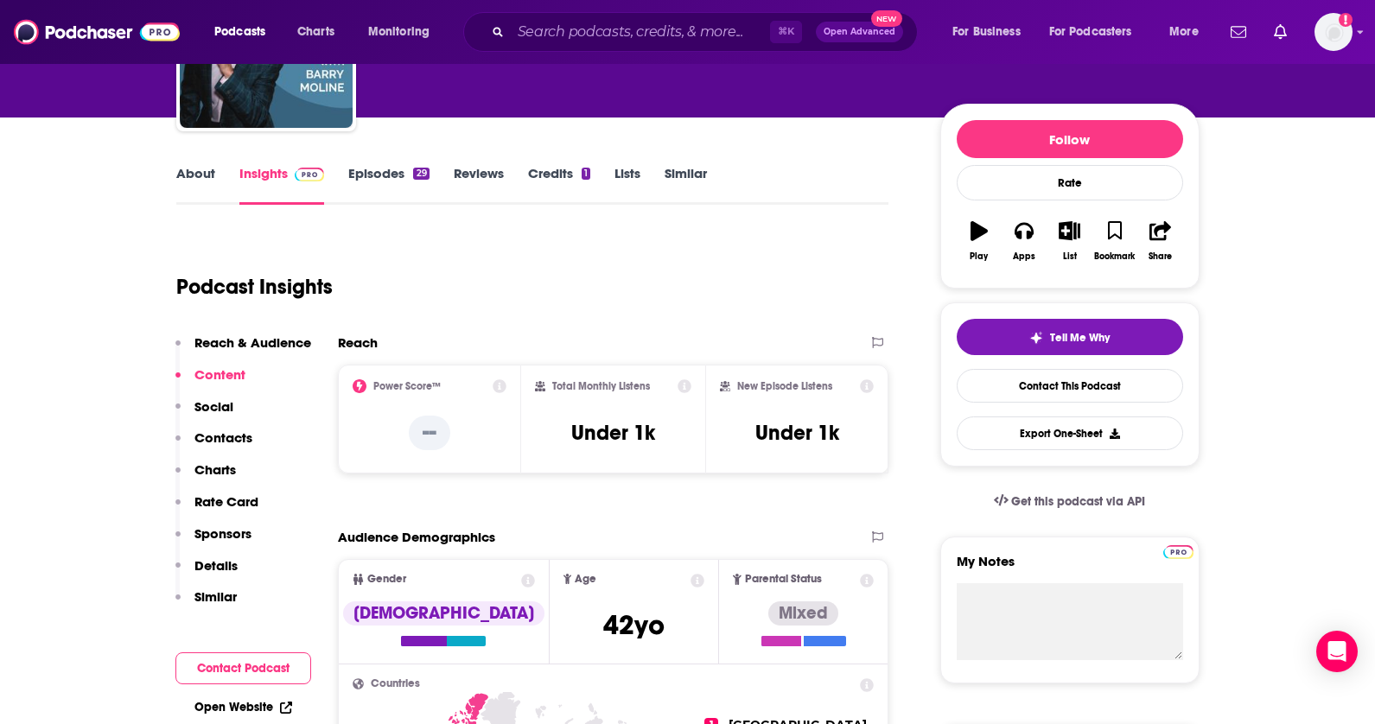 The image size is (1375, 724). What do you see at coordinates (206, 573) in the screenshot?
I see `button: Details` at bounding box center [206, 573].